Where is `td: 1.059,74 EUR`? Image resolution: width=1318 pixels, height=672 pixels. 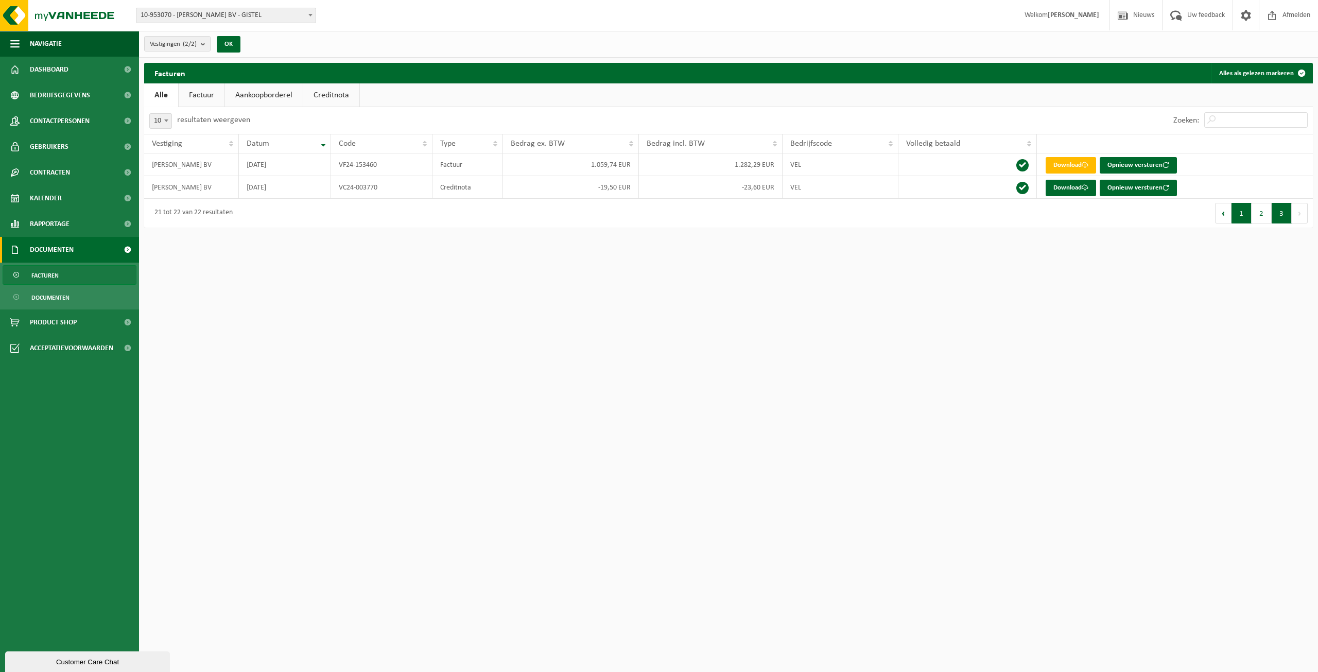
td: 1.059,74 EUR is located at coordinates (571, 165).